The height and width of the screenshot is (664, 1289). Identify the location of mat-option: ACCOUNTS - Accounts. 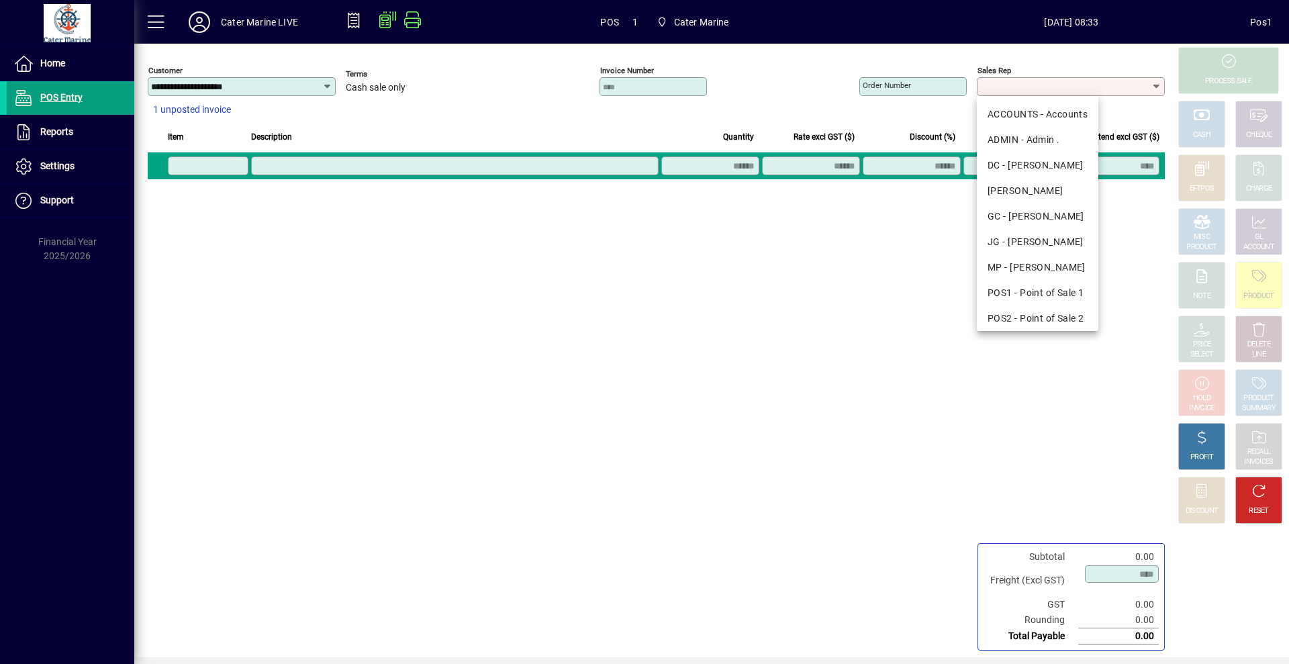
(1038, 114).